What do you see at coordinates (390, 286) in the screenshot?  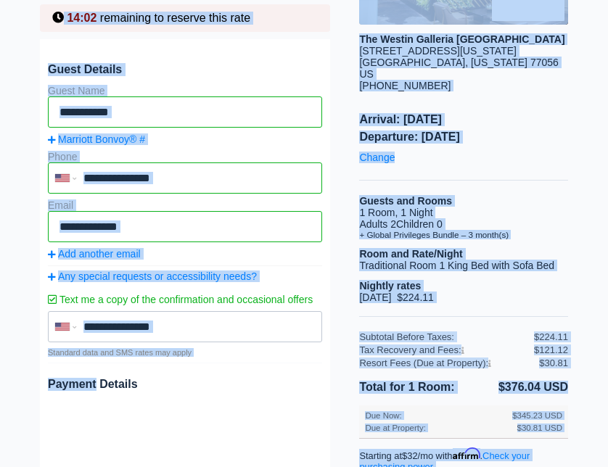 I see `b: Nightly rates` at bounding box center [390, 286].